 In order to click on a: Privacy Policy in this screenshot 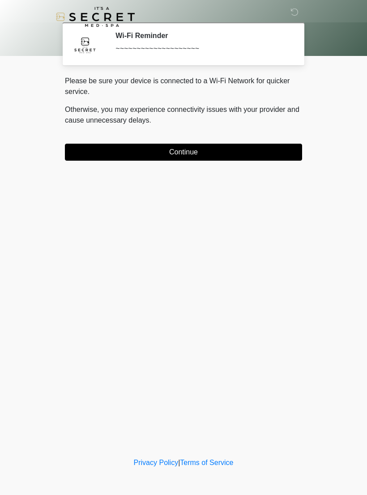, I will do `click(156, 462)`.